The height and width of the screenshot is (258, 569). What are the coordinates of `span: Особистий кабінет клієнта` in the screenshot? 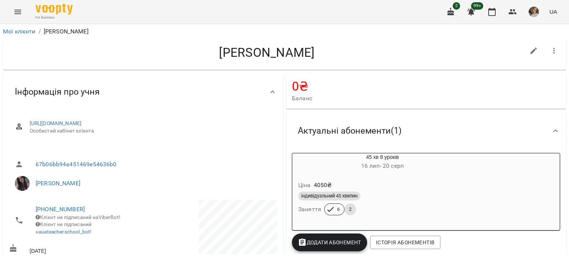 It's located at (150, 131).